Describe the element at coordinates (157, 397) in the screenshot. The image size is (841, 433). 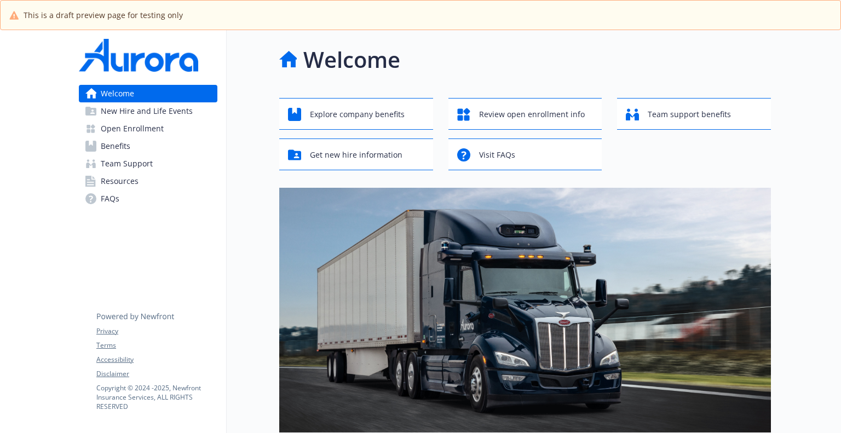
I see `p: Copyright © 2024 - 2025 , Newfront Insurance Services, ALL RIGHTS RESERVED` at that location.